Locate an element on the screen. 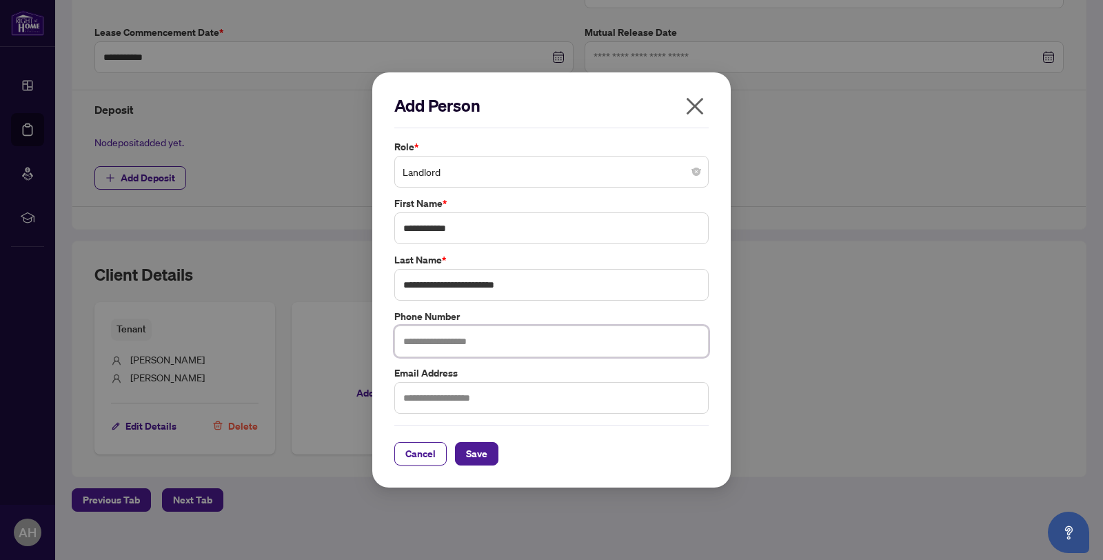  label: First Name is located at coordinates (551, 203).